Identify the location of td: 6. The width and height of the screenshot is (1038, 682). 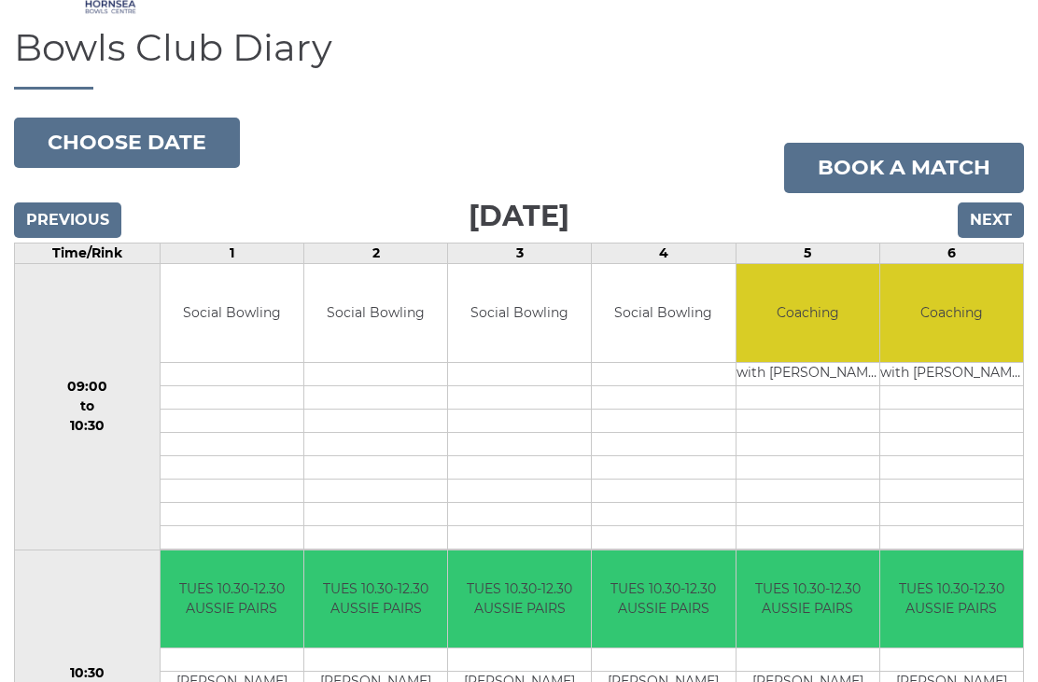
(951, 255).